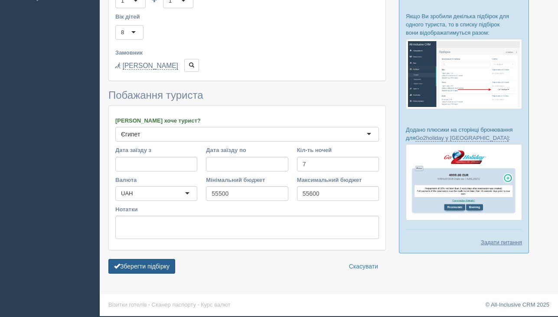 This screenshot has height=317, width=558. Describe the element at coordinates (127, 194) in the screenshot. I see `div: UAH` at that location.